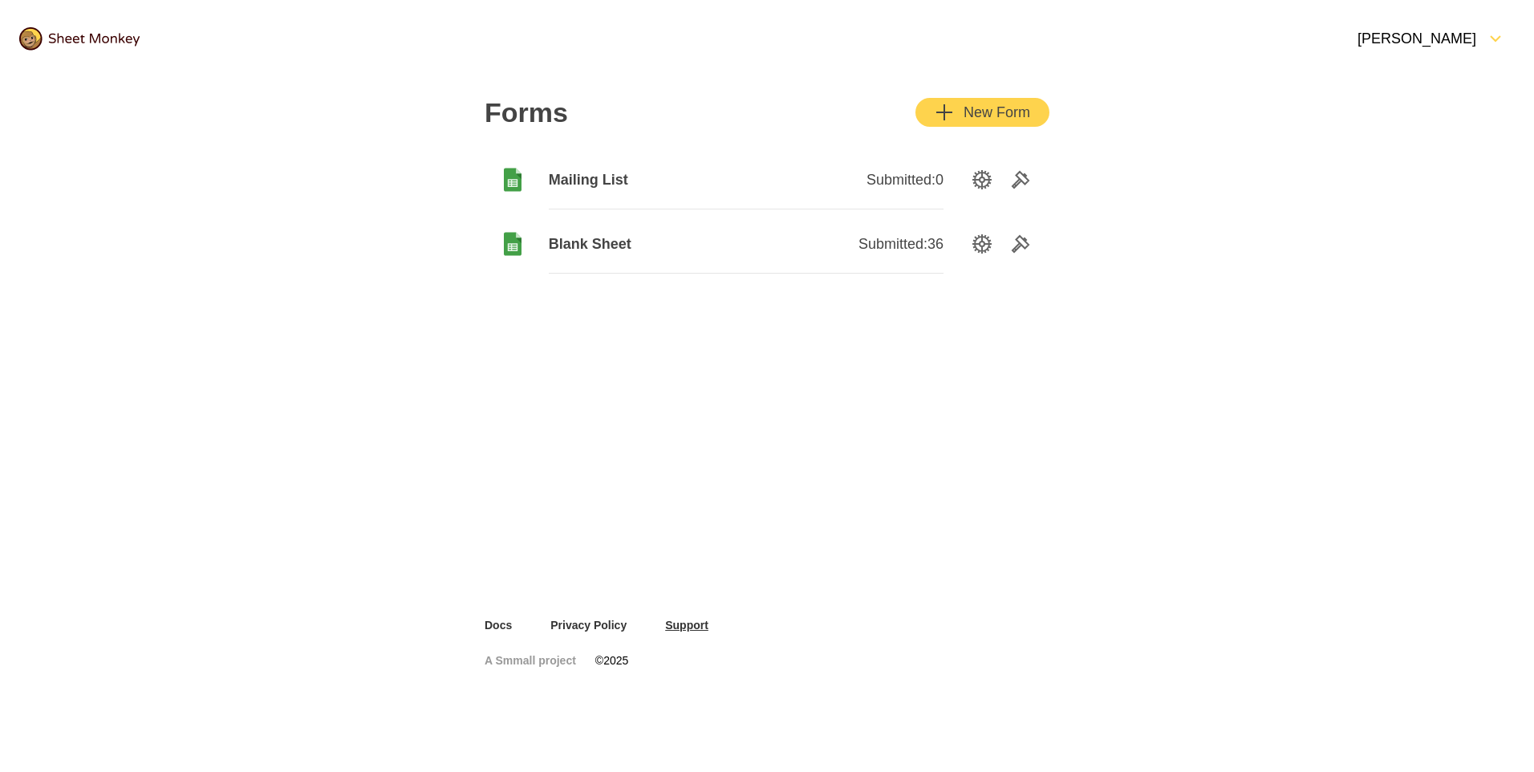 This screenshot has height=772, width=1534. Describe the element at coordinates (588, 625) in the screenshot. I see `a: Privacy Policy` at that location.